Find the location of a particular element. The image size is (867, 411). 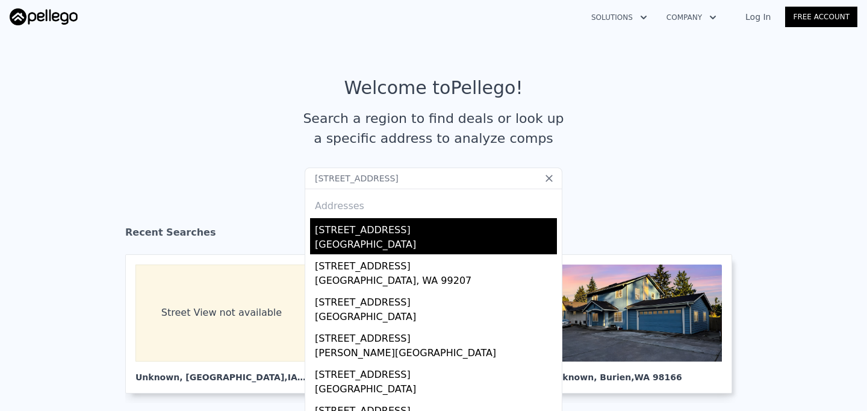

div: Unknown , Burien is located at coordinates (636, 372).